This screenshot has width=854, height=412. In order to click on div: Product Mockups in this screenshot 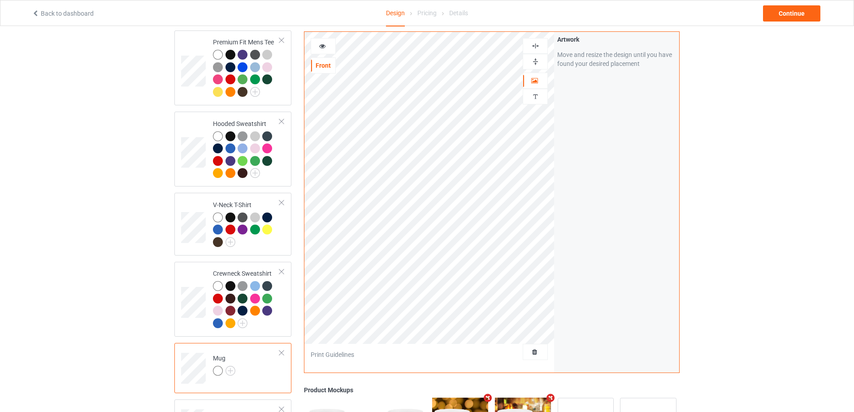, I will do `click(492, 390)`.